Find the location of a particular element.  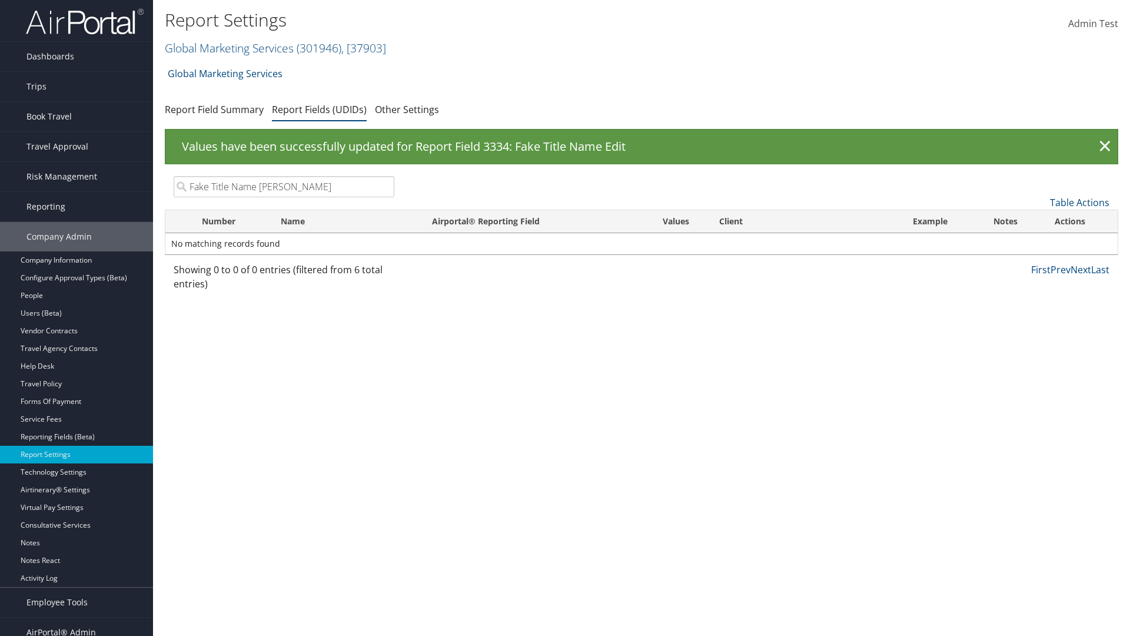

span: Trips is located at coordinates (36, 87).